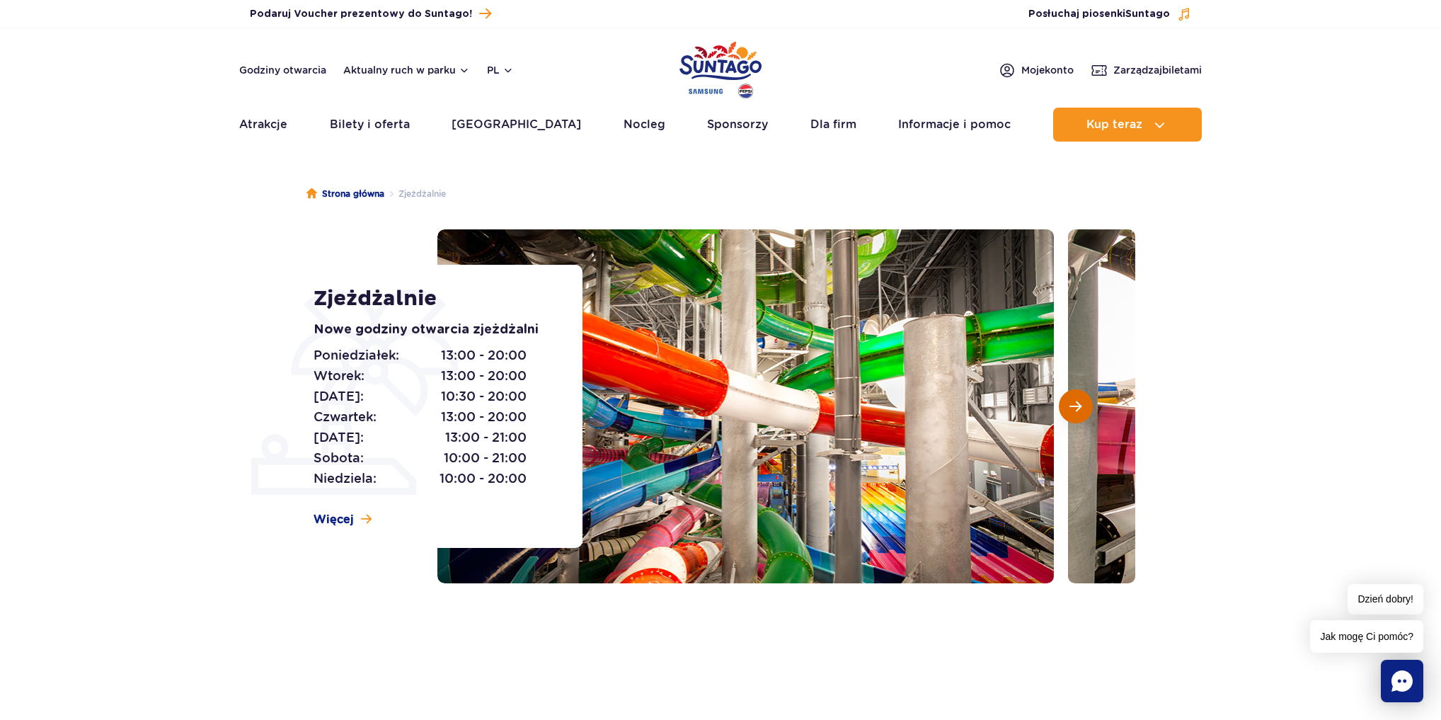  Describe the element at coordinates (833, 125) in the screenshot. I see `a: Dla firm` at that location.